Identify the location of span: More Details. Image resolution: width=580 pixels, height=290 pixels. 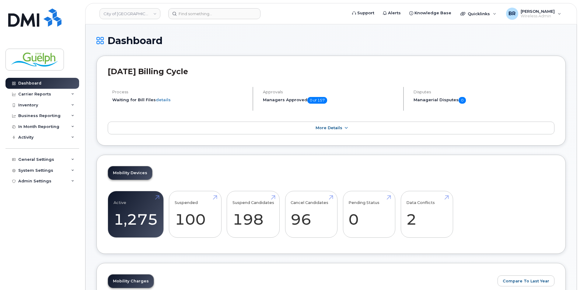
(329, 128).